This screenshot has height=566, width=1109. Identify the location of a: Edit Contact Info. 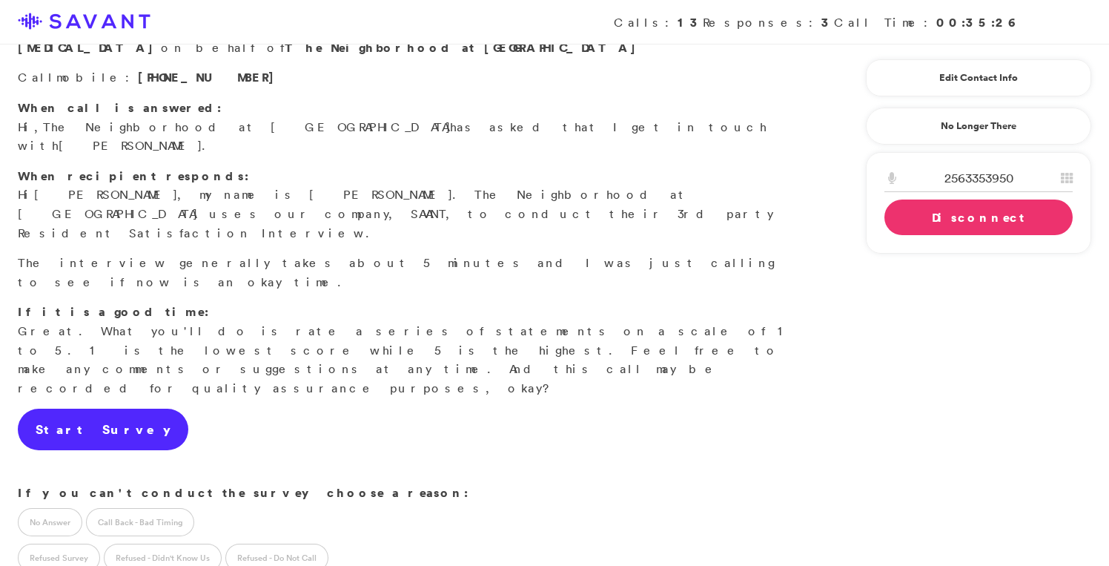
(979, 78).